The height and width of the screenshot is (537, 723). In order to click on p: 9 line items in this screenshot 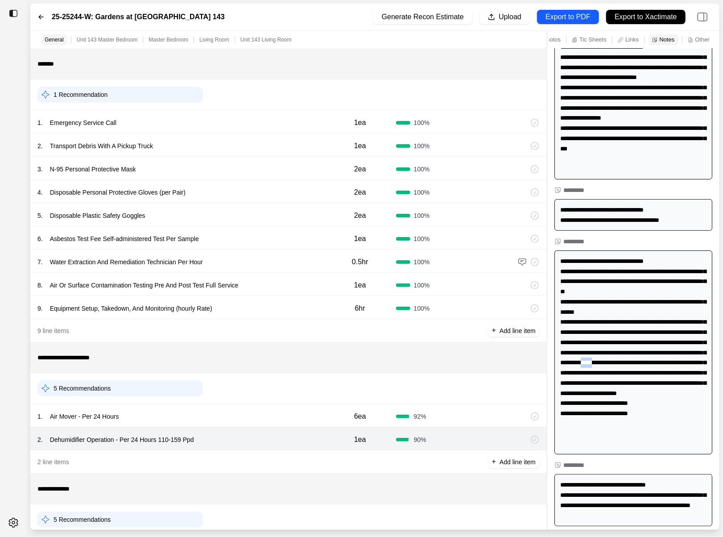, I will do `click(53, 331)`.